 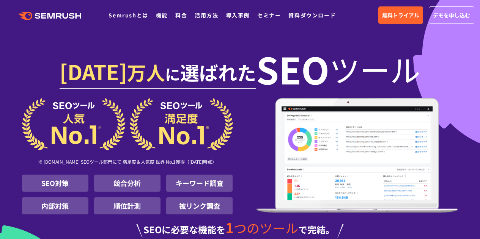 What do you see at coordinates (218, 72) in the screenshot?
I see `span: 選ばれた` at bounding box center [218, 72].